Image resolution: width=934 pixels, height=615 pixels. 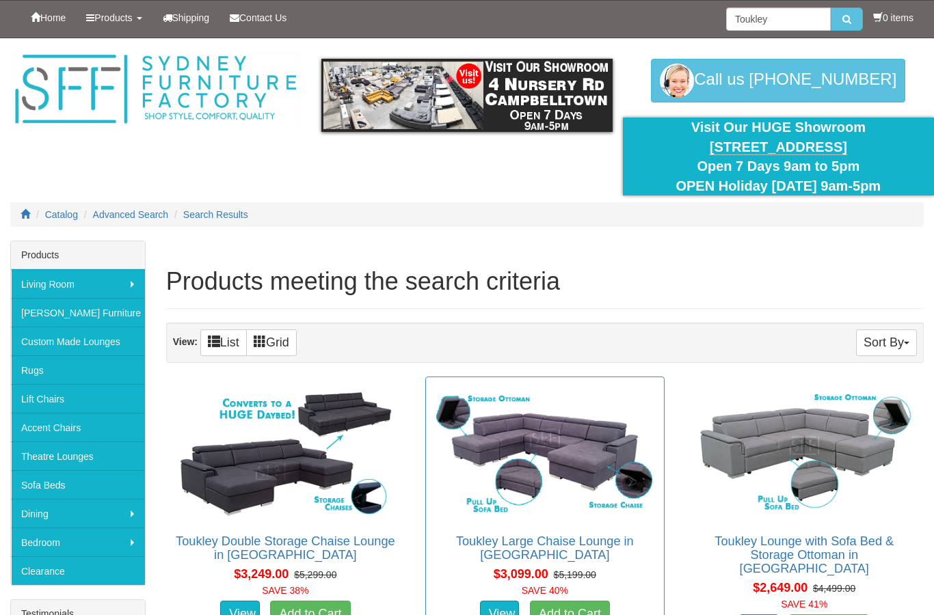 What do you see at coordinates (780, 588) in the screenshot?
I see `span: $2,649.00` at bounding box center [780, 588].